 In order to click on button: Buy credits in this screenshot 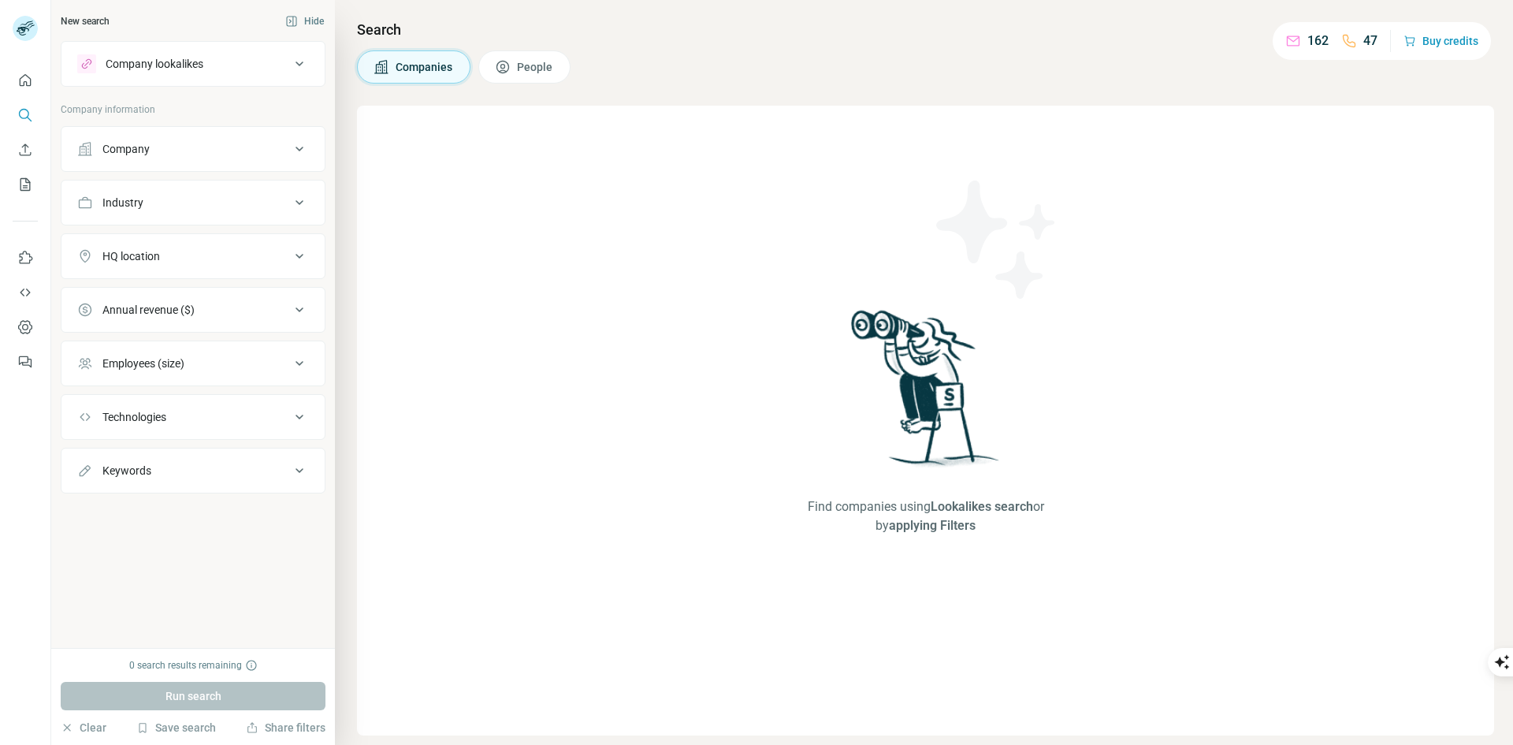, I will do `click(1441, 41)`.